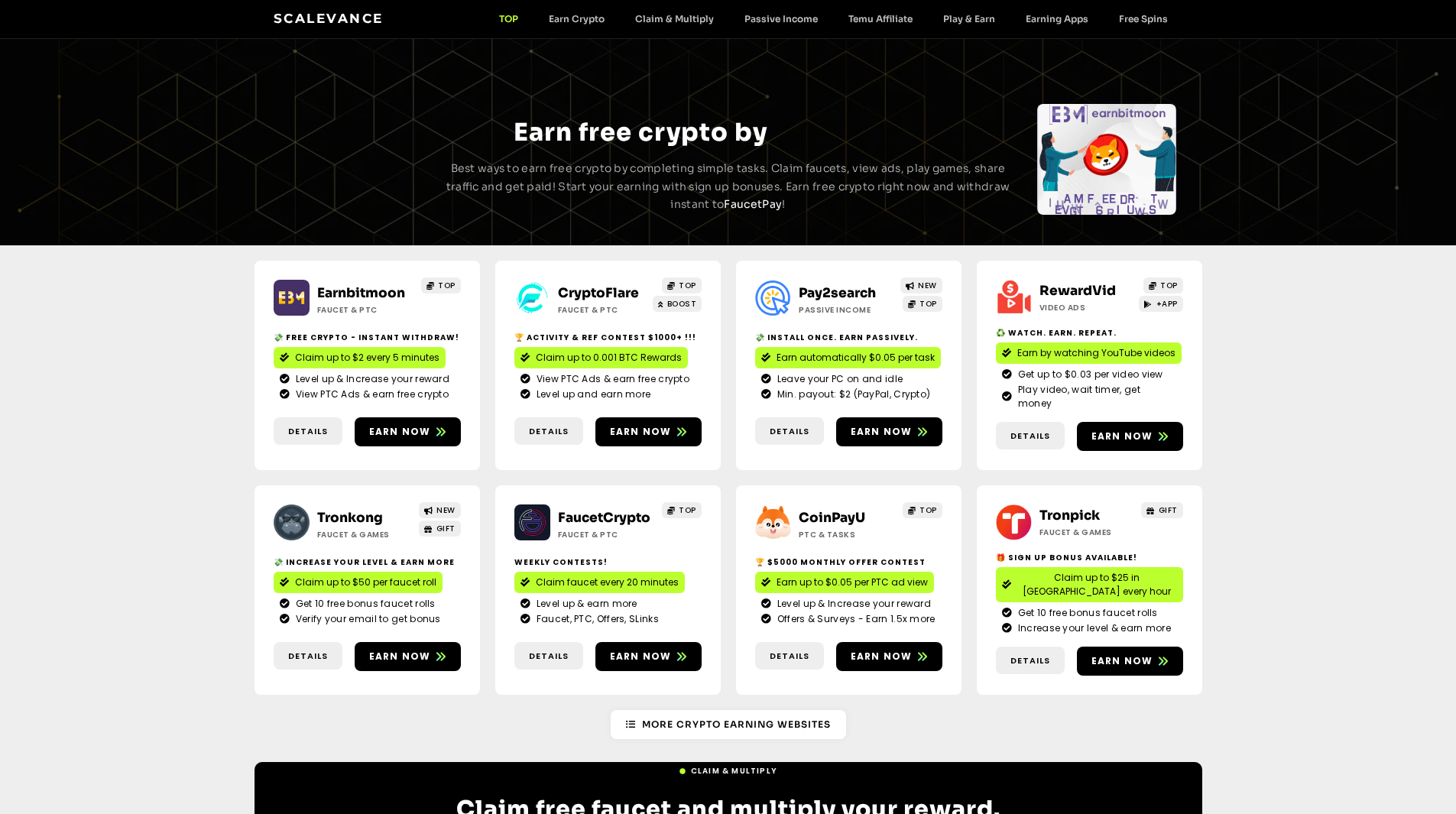 This screenshot has width=1456, height=814. Describe the element at coordinates (833, 18) in the screenshot. I see `nav: Menu` at that location.